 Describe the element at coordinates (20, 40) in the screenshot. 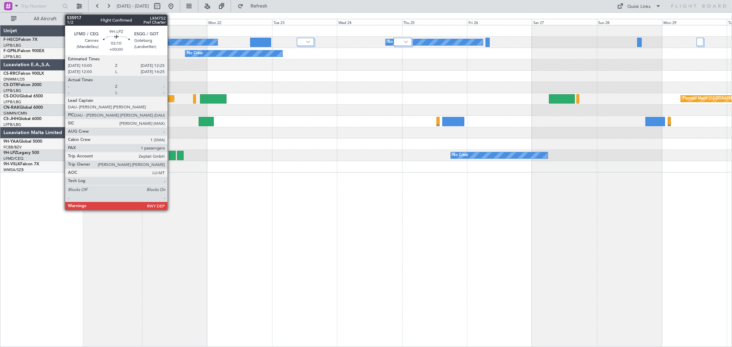

I see `a: F-HECDFalcon 7X` at that location.